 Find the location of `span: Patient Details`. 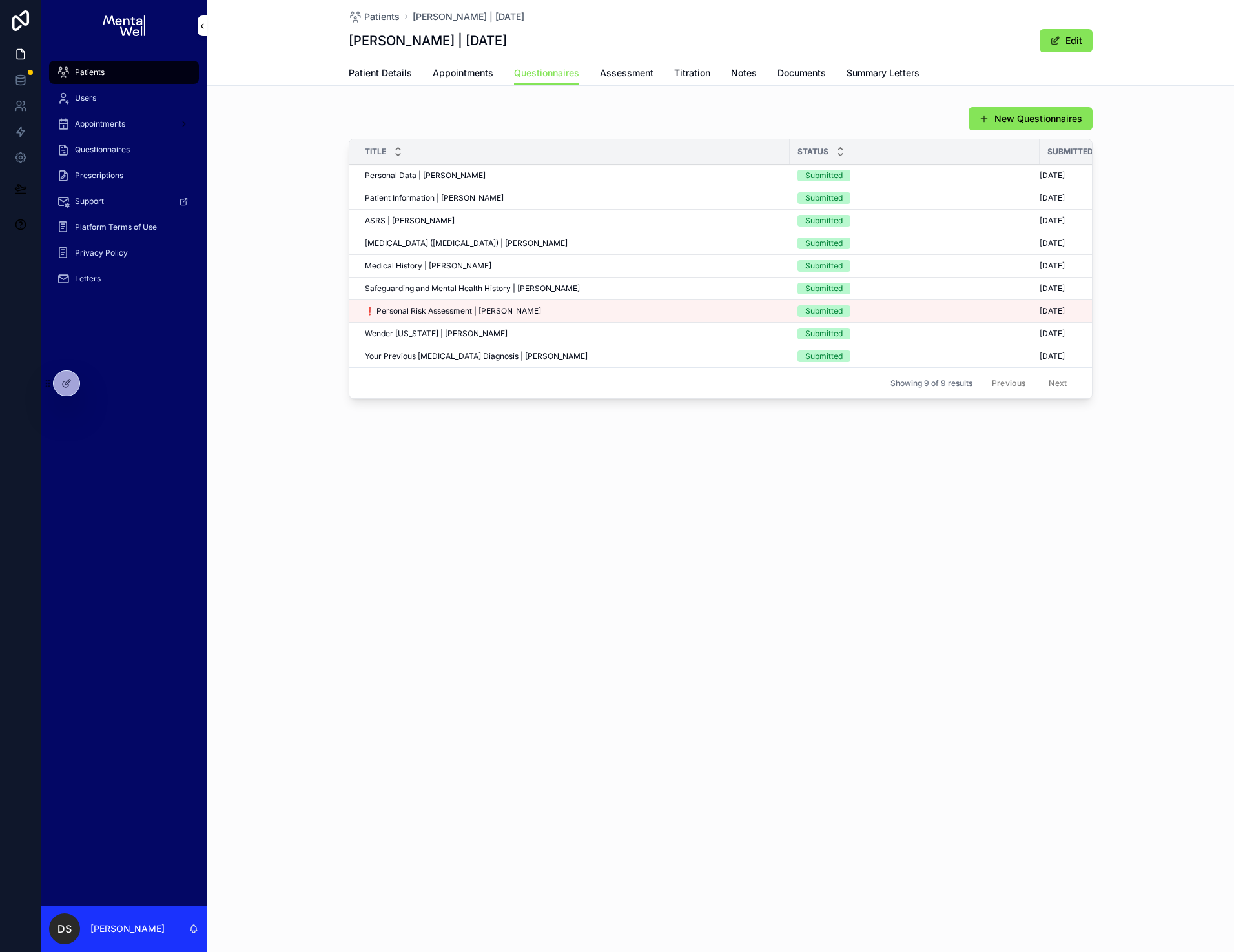

span: Patient Details is located at coordinates (380, 73).